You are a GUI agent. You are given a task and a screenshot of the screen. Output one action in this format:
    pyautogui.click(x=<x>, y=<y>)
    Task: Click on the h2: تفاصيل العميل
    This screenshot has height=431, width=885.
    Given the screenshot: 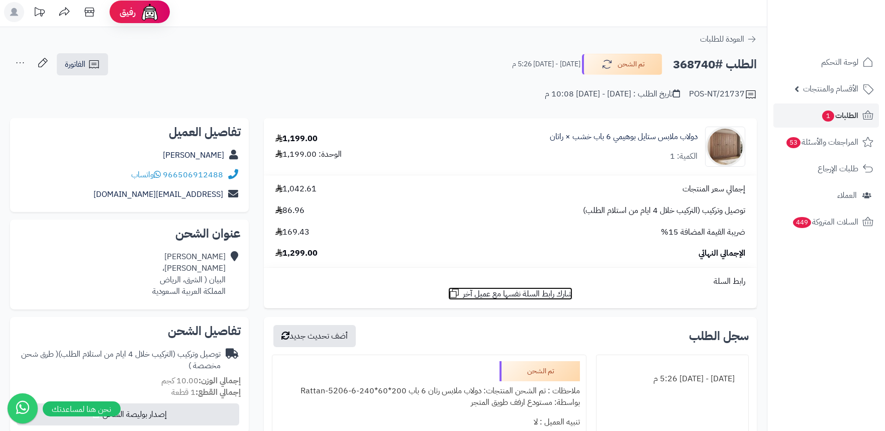 What is the action you would take?
    pyautogui.click(x=129, y=132)
    